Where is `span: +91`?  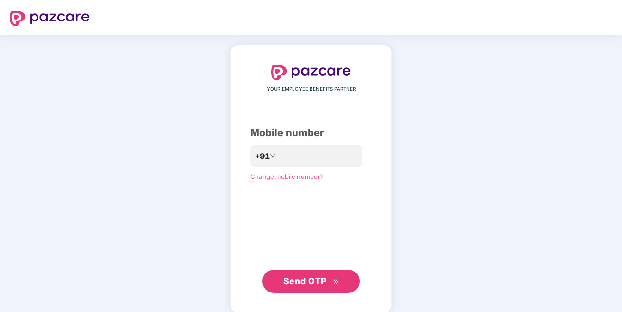
span: +91 is located at coordinates (262, 156).